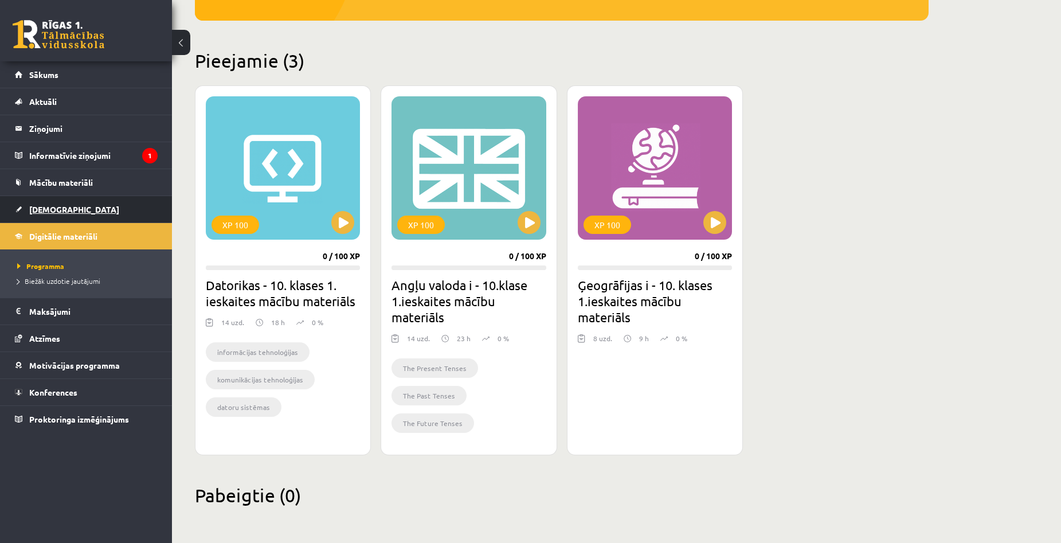 The image size is (1061, 543). I want to click on li: informācijas tehnoloģijas, so click(257, 352).